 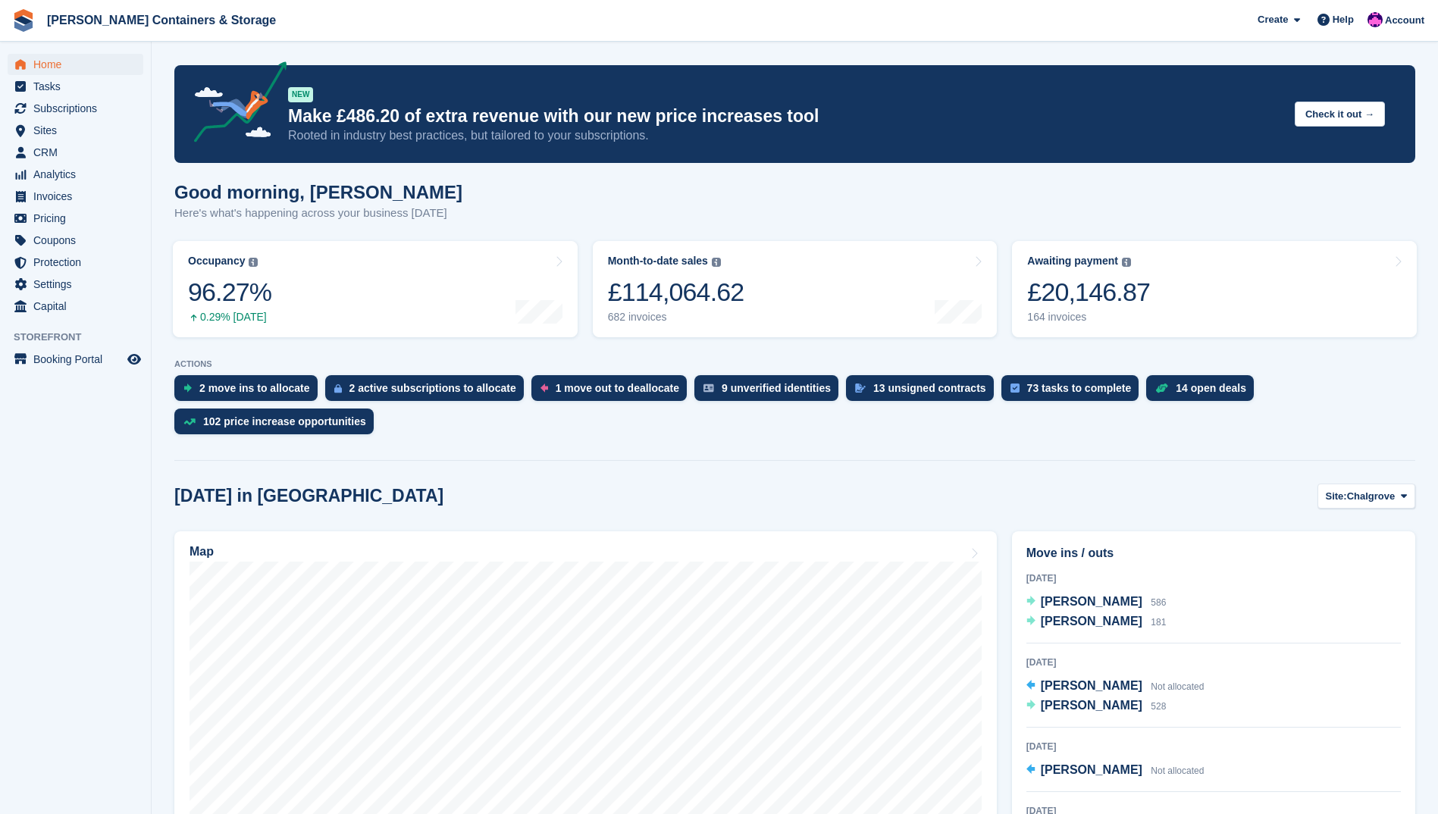 I want to click on div: 14 open deals, so click(x=1211, y=388).